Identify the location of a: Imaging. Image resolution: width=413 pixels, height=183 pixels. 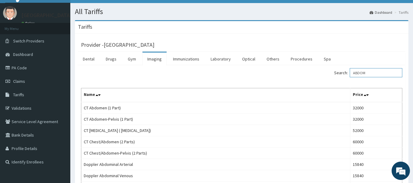
(155, 59).